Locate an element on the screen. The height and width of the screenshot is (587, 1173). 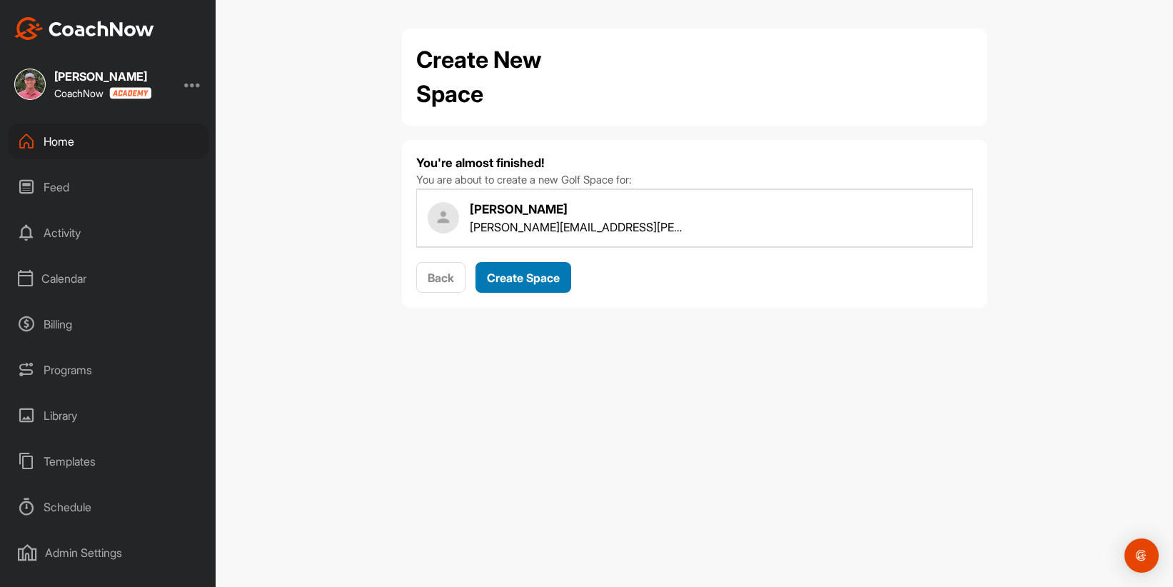
button: Create Space is located at coordinates (523, 277).